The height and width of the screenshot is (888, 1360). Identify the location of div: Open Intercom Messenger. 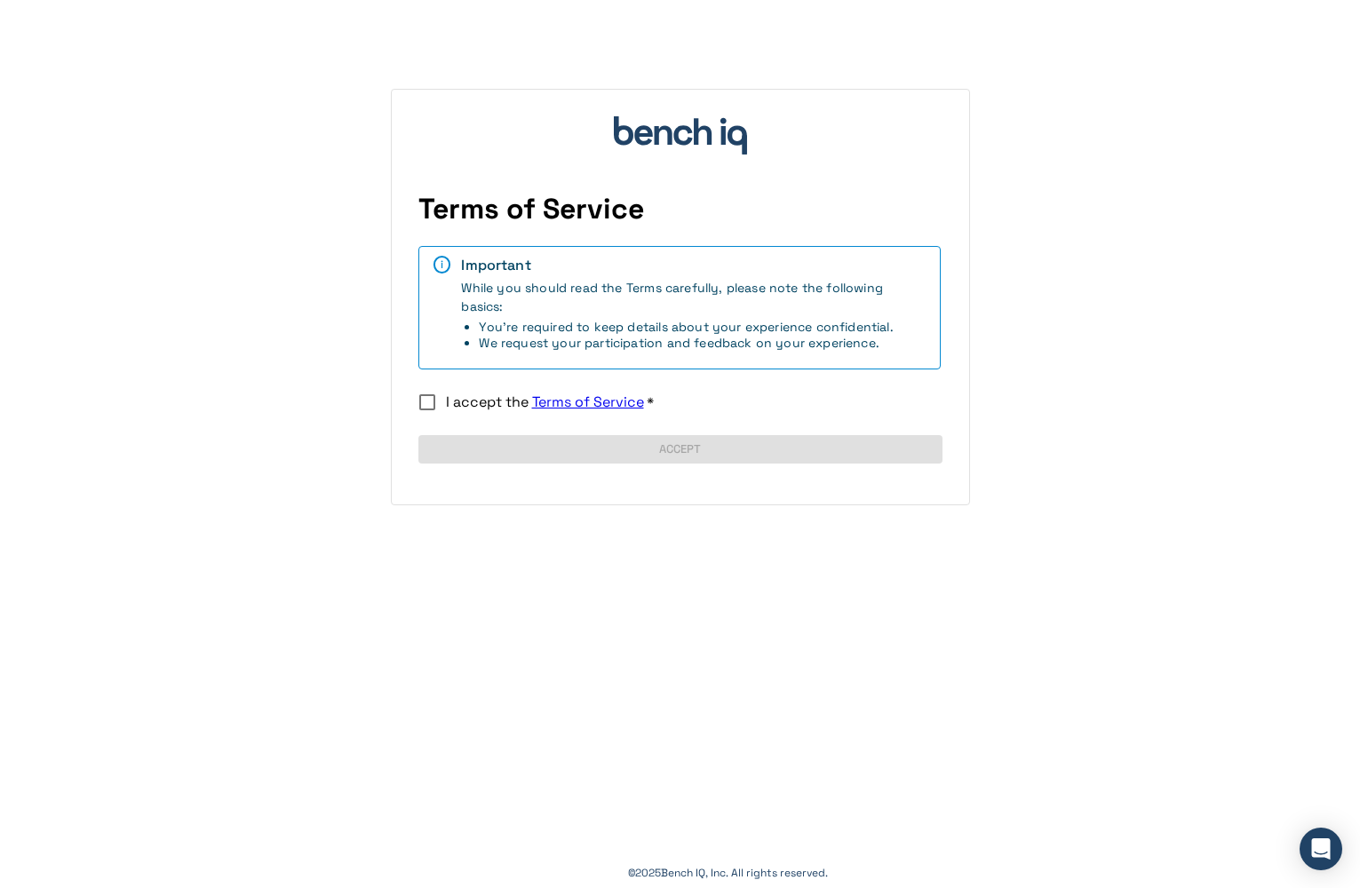
(1321, 849).